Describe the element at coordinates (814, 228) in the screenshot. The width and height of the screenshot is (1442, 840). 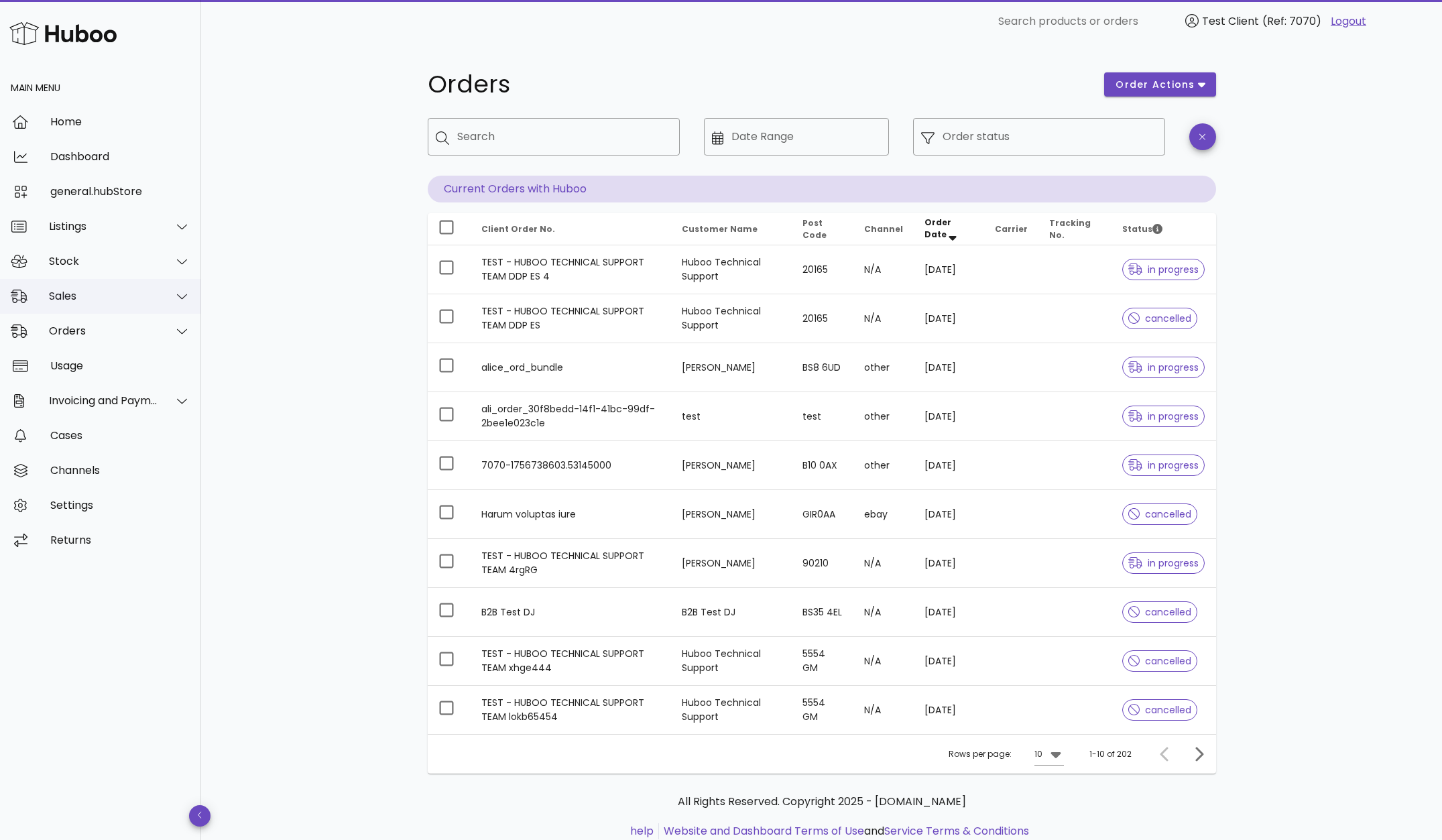
I see `span: Post Code` at that location.